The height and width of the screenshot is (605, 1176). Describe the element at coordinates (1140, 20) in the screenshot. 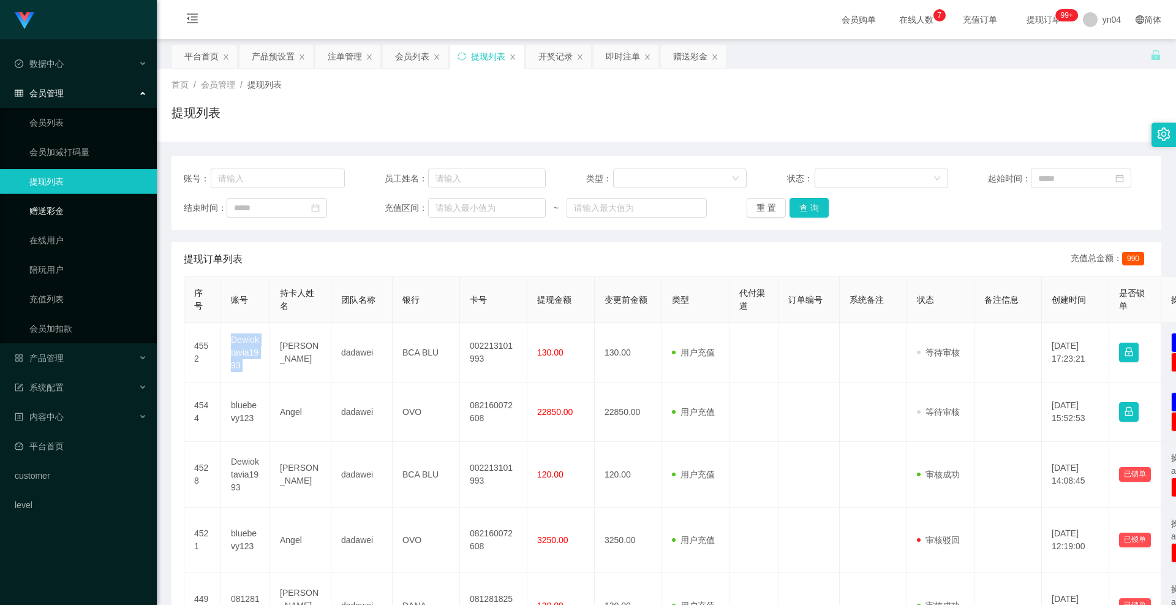

I see `i: 图标: global` at that location.